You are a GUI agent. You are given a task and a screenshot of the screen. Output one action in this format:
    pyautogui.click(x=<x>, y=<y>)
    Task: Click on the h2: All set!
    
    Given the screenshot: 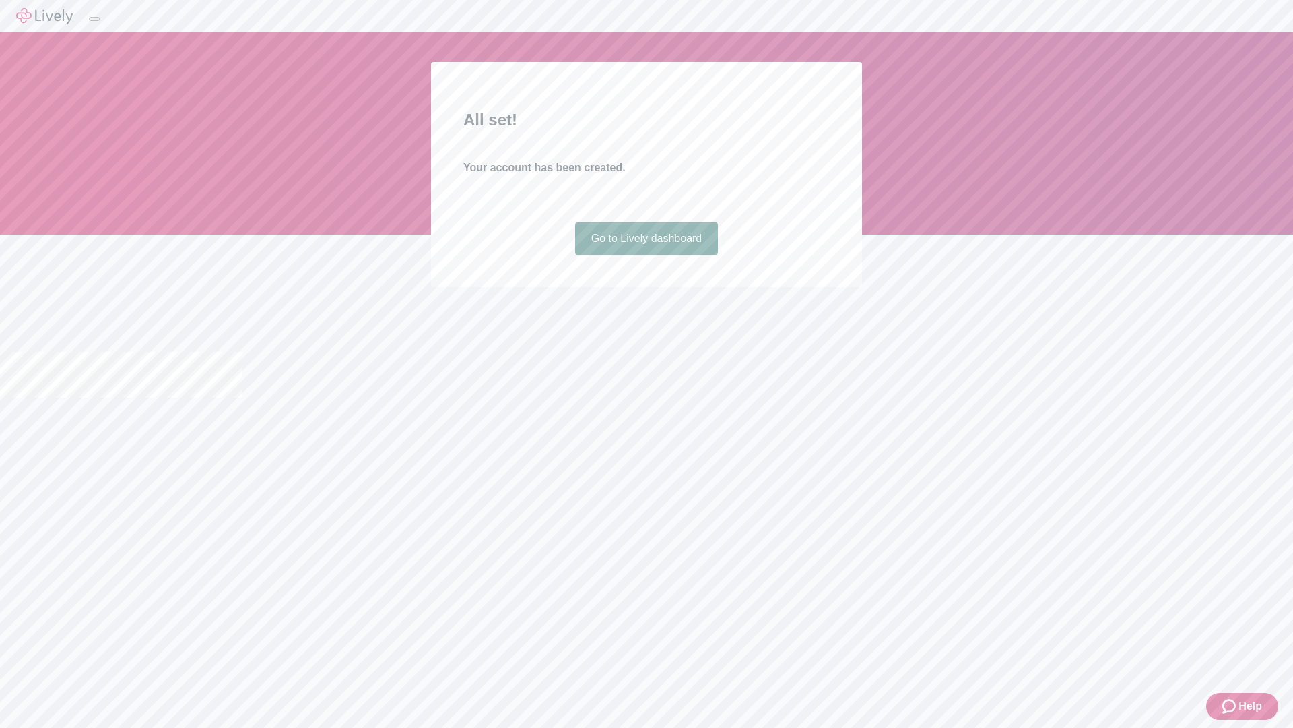 What is the action you would take?
    pyautogui.click(x=647, y=120)
    